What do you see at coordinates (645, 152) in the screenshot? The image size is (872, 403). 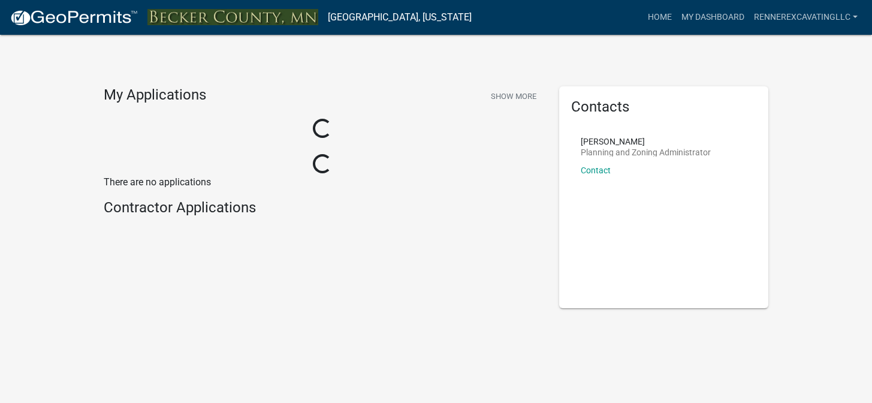 I see `p: Planning and Zoning Administrator` at bounding box center [645, 152].